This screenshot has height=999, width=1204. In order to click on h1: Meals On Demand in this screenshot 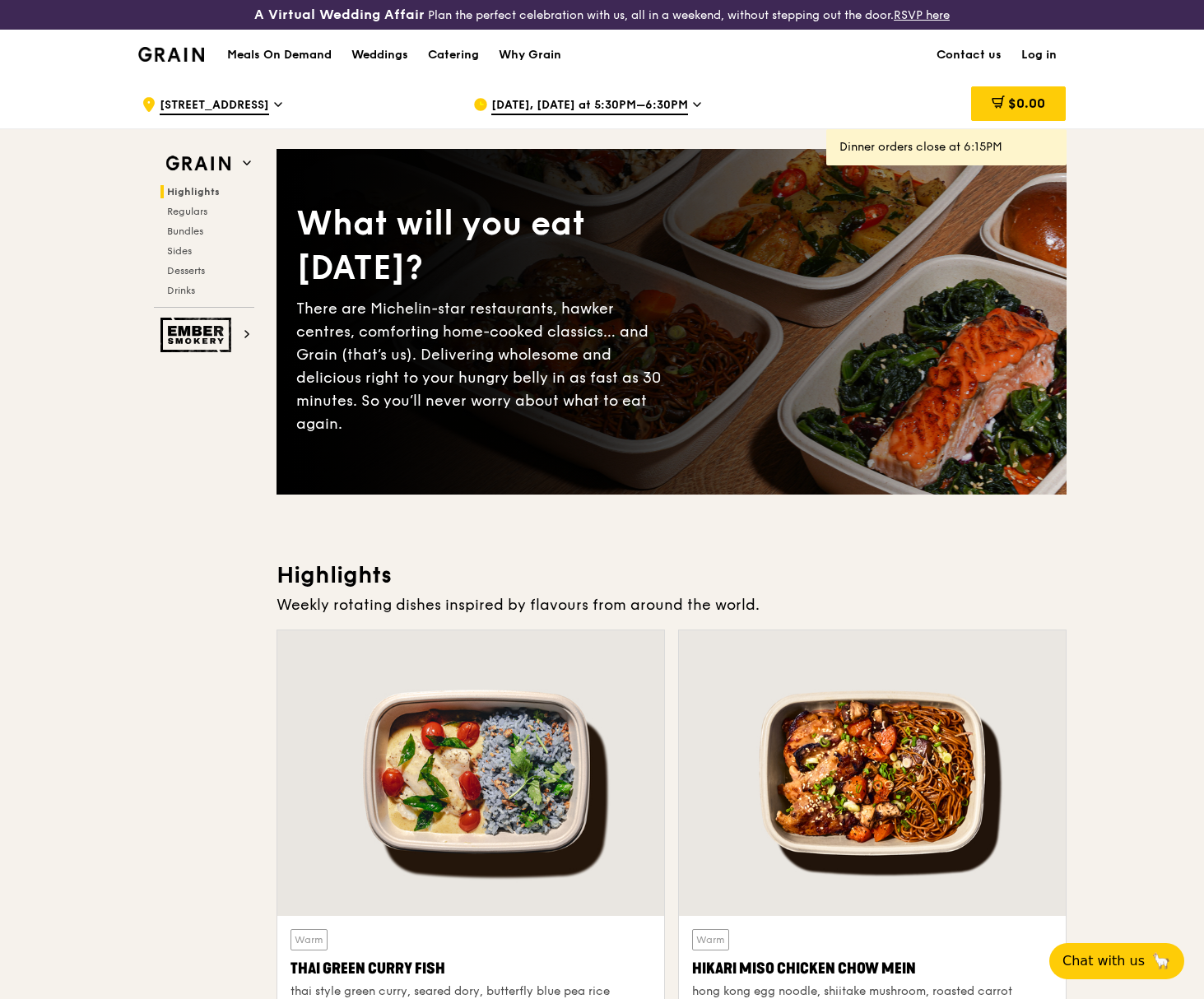, I will do `click(279, 55)`.